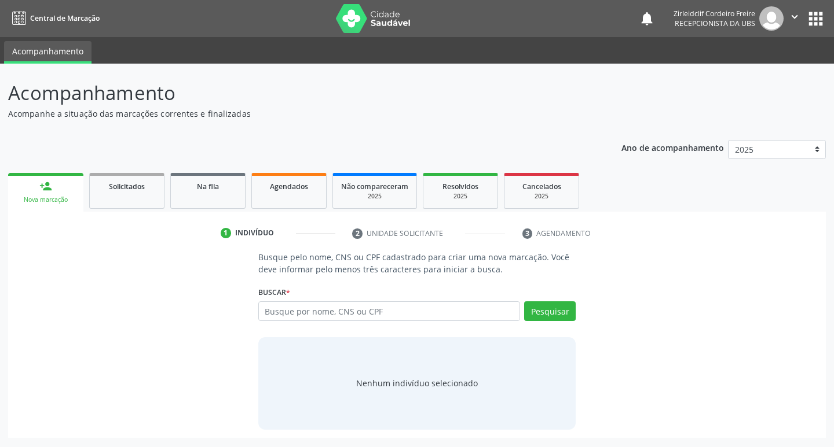  I want to click on button: apps, so click(815, 19).